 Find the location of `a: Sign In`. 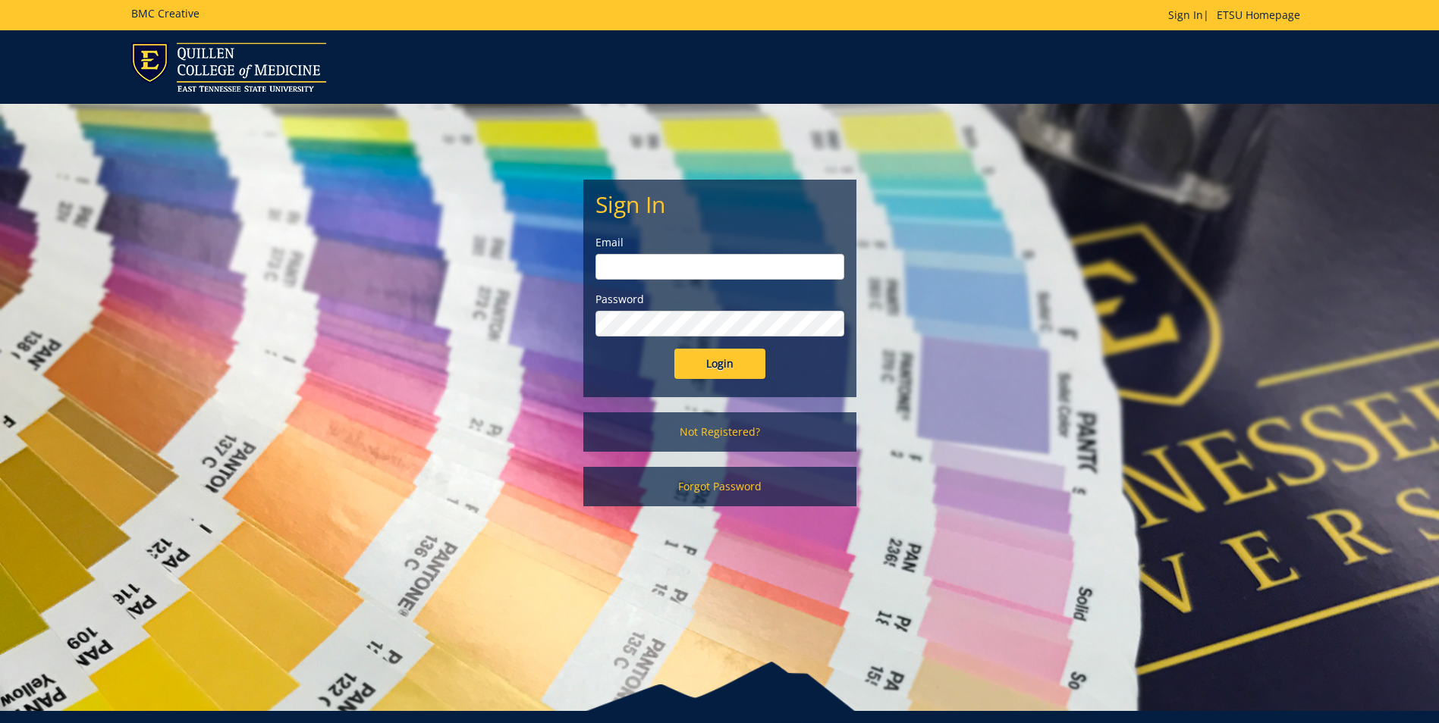

a: Sign In is located at coordinates (1185, 14).